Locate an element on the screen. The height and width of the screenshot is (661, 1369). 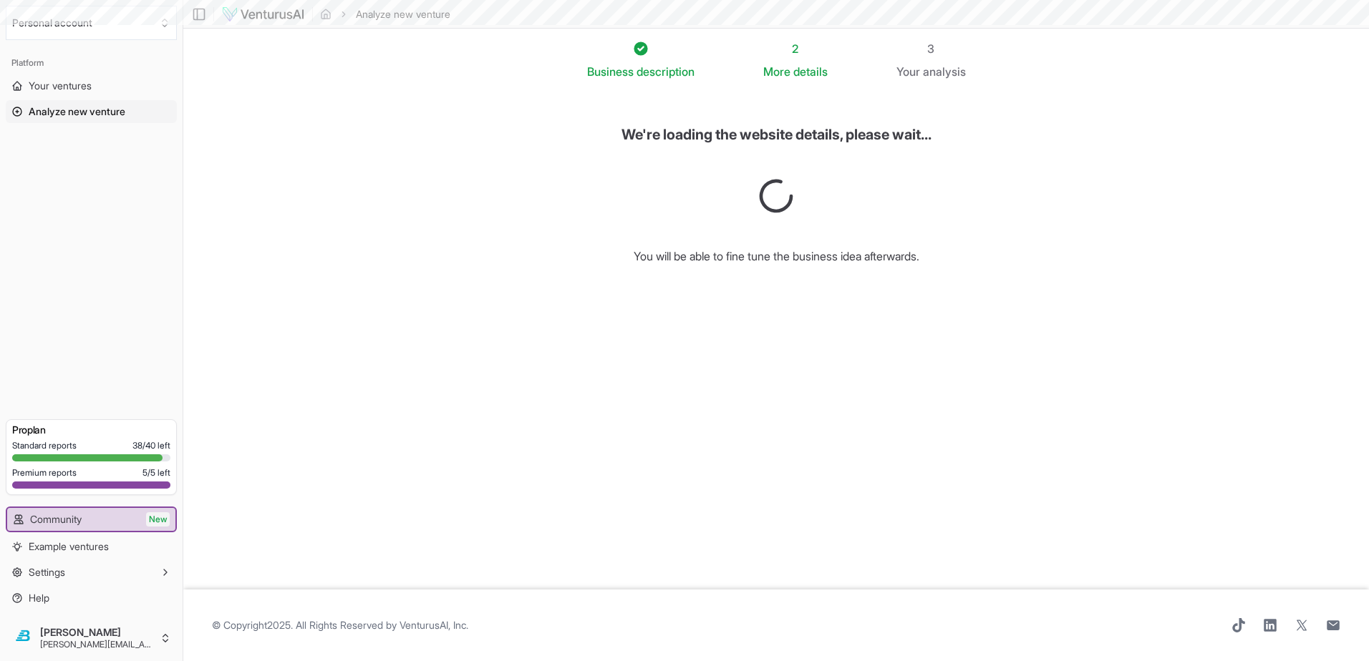
span: New is located at coordinates (157, 520).